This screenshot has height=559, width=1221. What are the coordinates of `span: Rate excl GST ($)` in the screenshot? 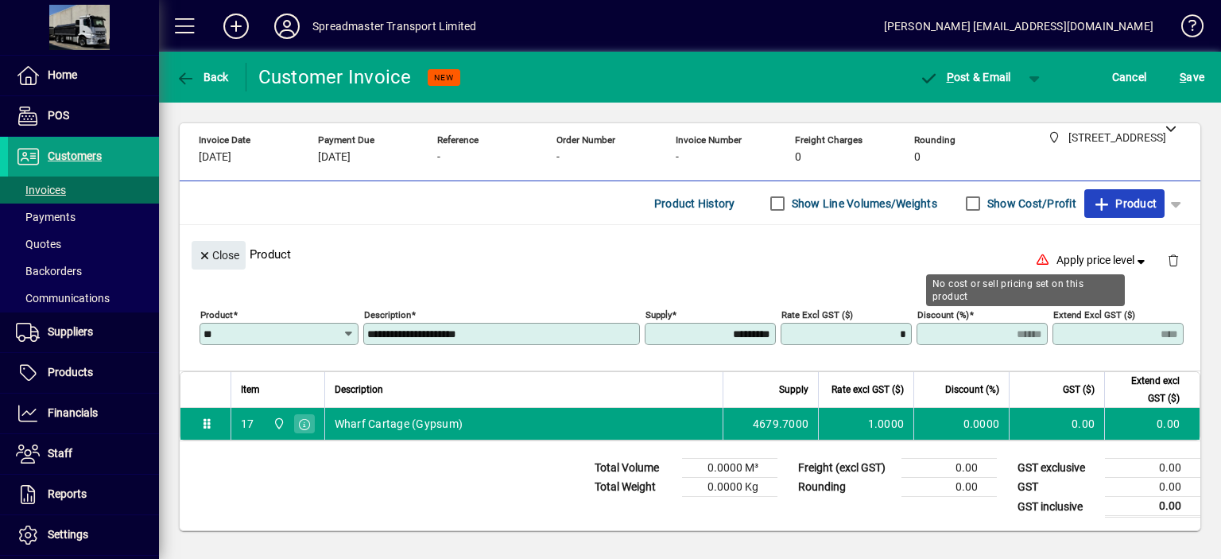 It's located at (868, 390).